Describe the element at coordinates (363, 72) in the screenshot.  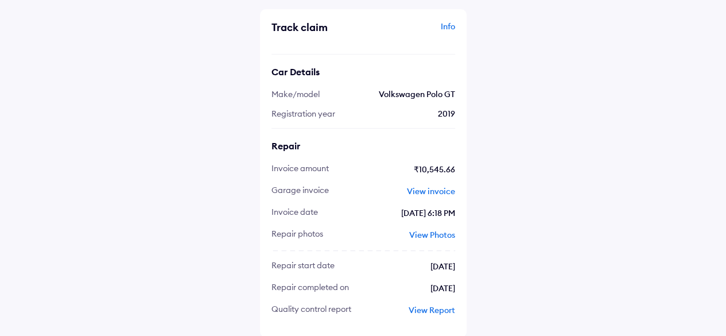
I see `div: Car Details` at that location.